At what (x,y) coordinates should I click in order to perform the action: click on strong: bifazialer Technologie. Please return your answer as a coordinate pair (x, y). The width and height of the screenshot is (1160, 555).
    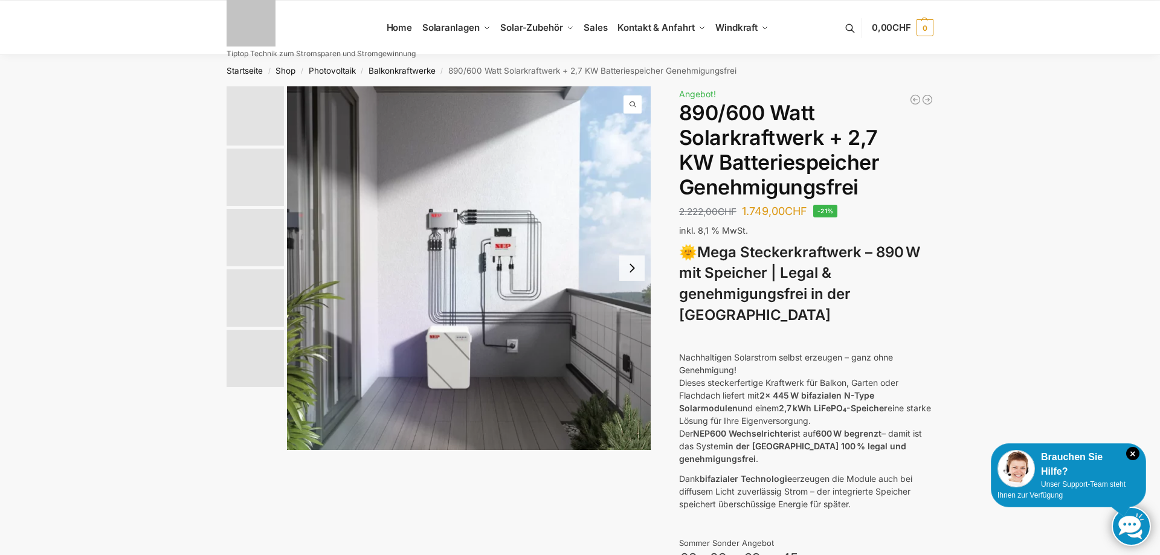
    Looking at the image, I should click on (746, 479).